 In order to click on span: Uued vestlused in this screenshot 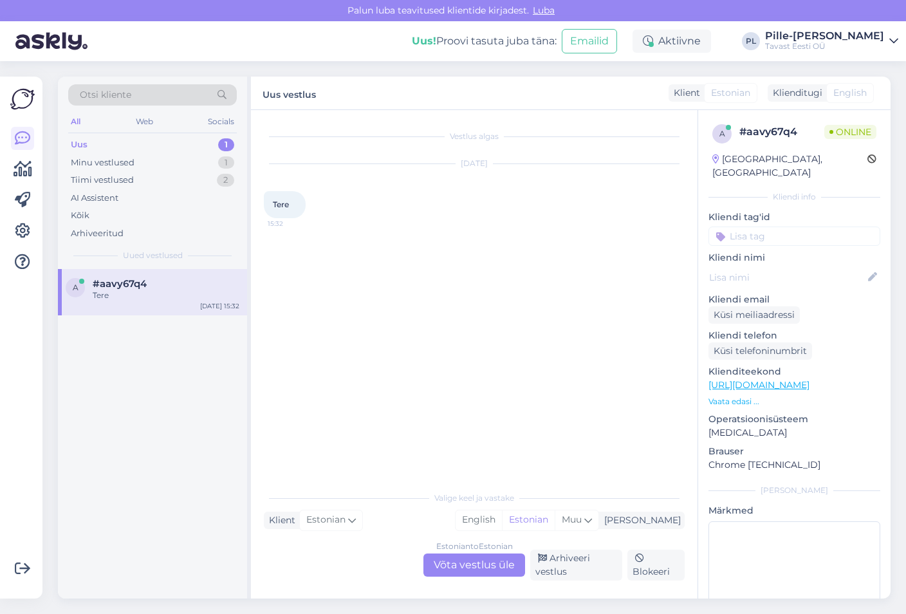, I will do `click(152, 255)`.